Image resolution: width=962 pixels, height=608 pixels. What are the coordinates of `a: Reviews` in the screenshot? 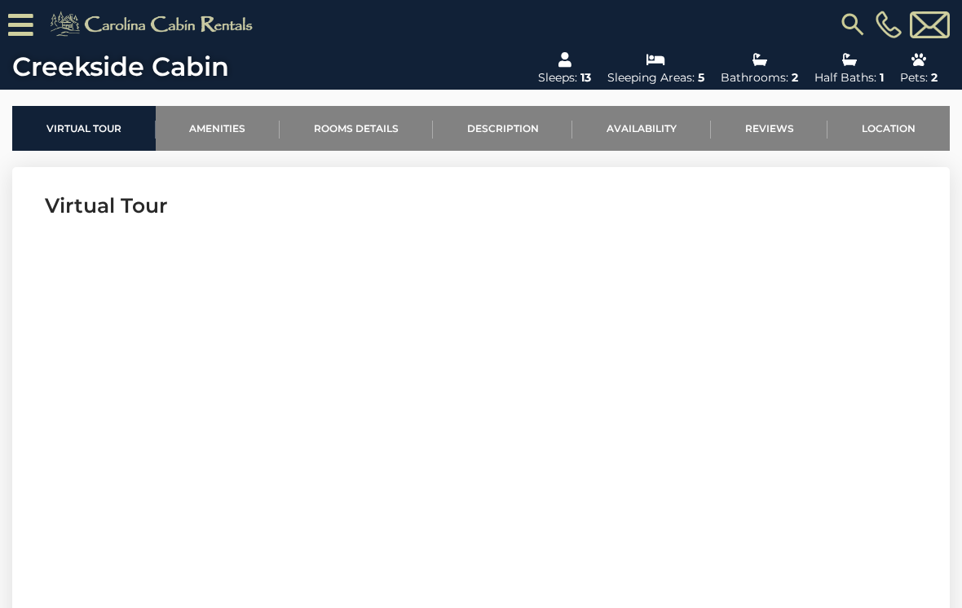 It's located at (770, 128).